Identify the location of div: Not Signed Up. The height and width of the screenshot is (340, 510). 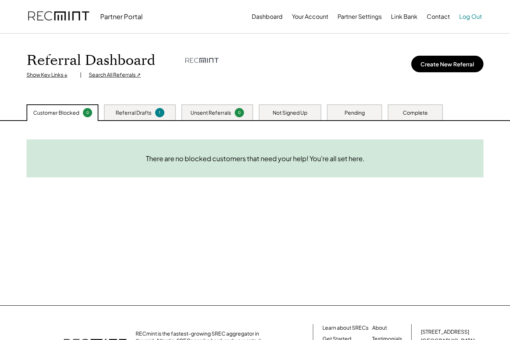
(290, 113).